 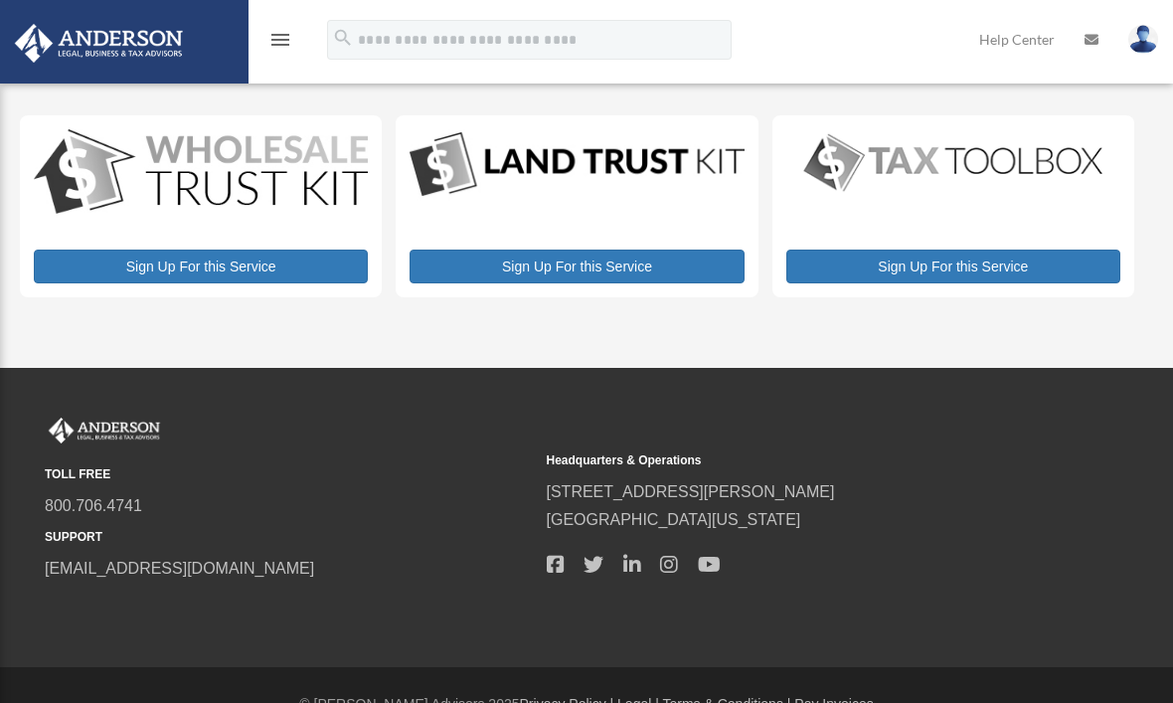 What do you see at coordinates (953, 162) in the screenshot?
I see `img: taxtoolbox_new-1.webp` at bounding box center [953, 162].